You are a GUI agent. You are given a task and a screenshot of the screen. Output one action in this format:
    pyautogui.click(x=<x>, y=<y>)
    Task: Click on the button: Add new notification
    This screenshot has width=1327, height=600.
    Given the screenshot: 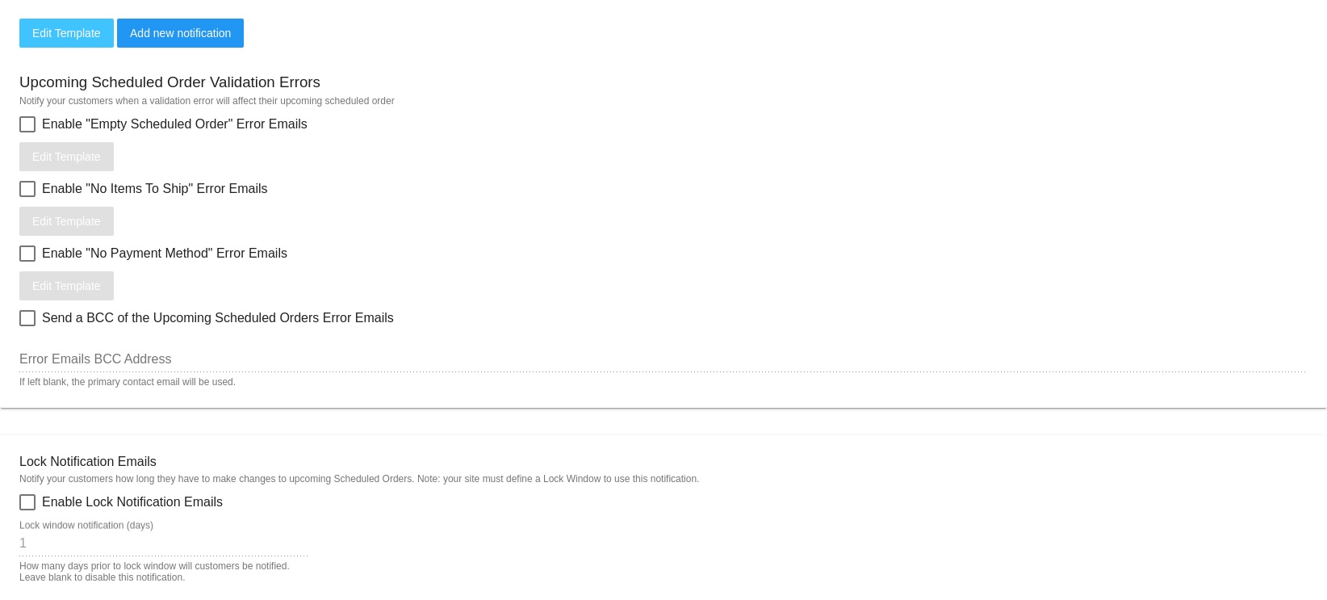 What is the action you would take?
    pyautogui.click(x=180, y=33)
    